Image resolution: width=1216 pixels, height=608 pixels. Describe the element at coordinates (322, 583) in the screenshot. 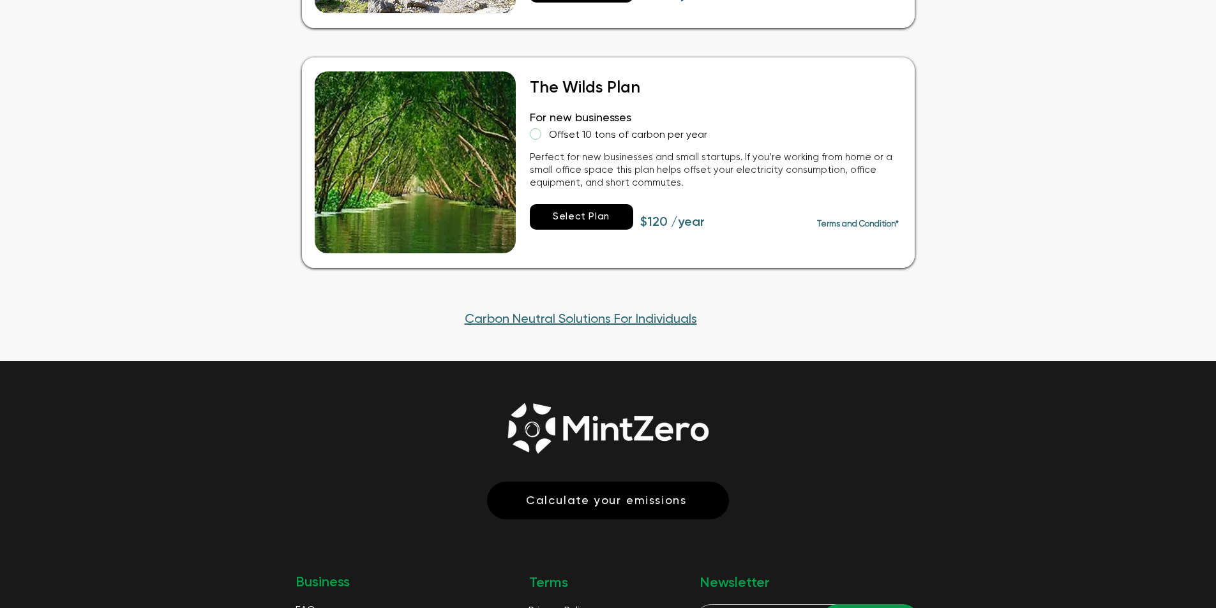

I see `span: Business` at that location.